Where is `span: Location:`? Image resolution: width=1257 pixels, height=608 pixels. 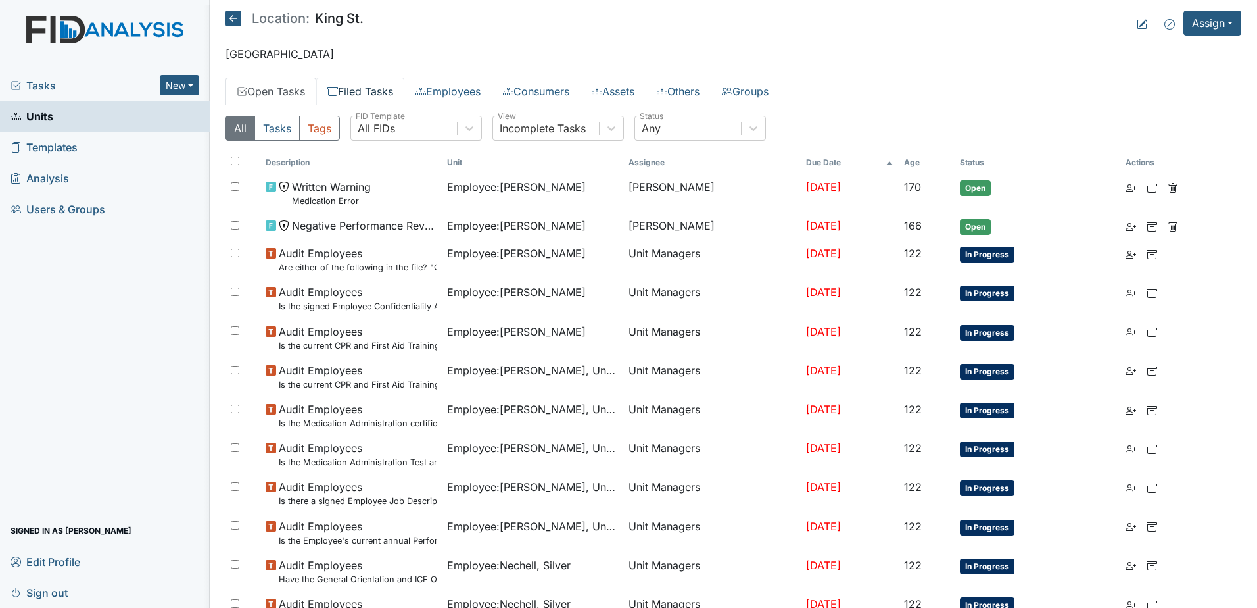
span: Location: is located at coordinates (281, 18).